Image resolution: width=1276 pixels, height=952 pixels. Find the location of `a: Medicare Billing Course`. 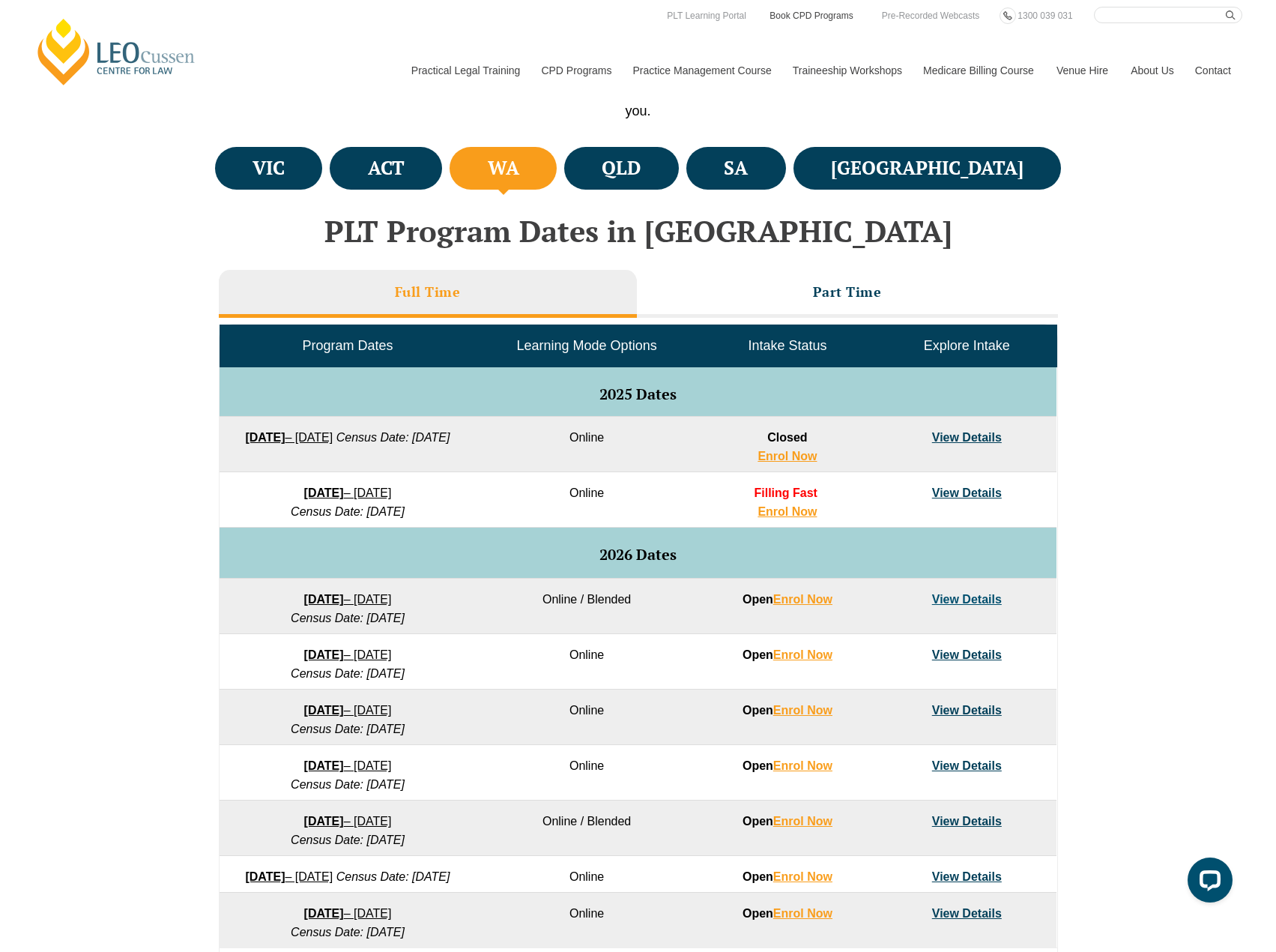

a: Medicare Billing Course is located at coordinates (979, 70).